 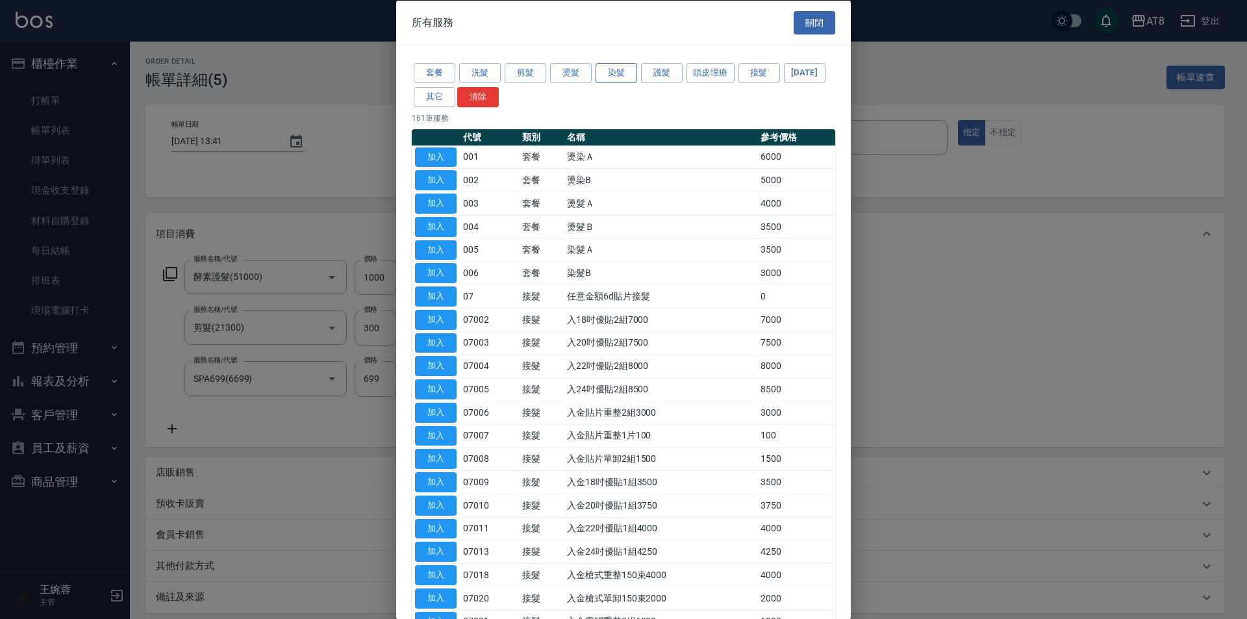 I want to click on td: 6000, so click(x=796, y=157).